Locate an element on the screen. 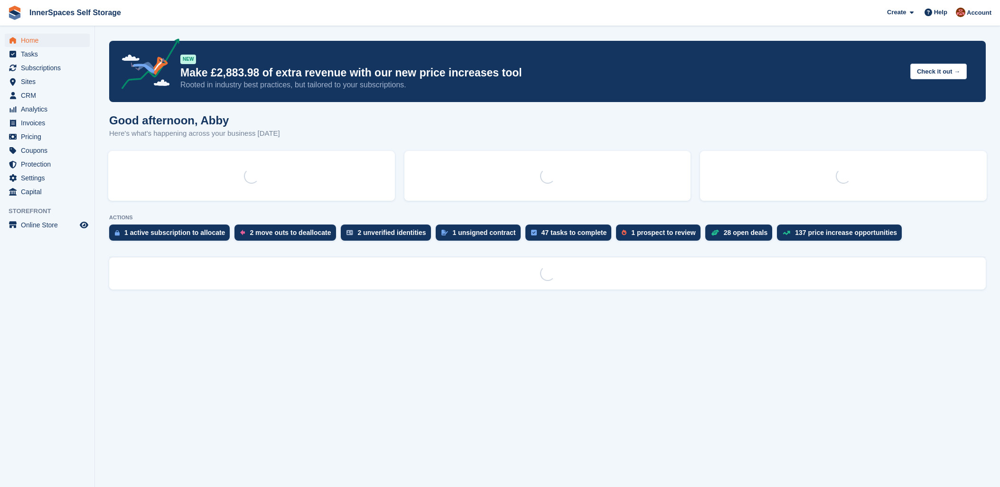 The width and height of the screenshot is (1000, 487). span: Invoices is located at coordinates (49, 123).